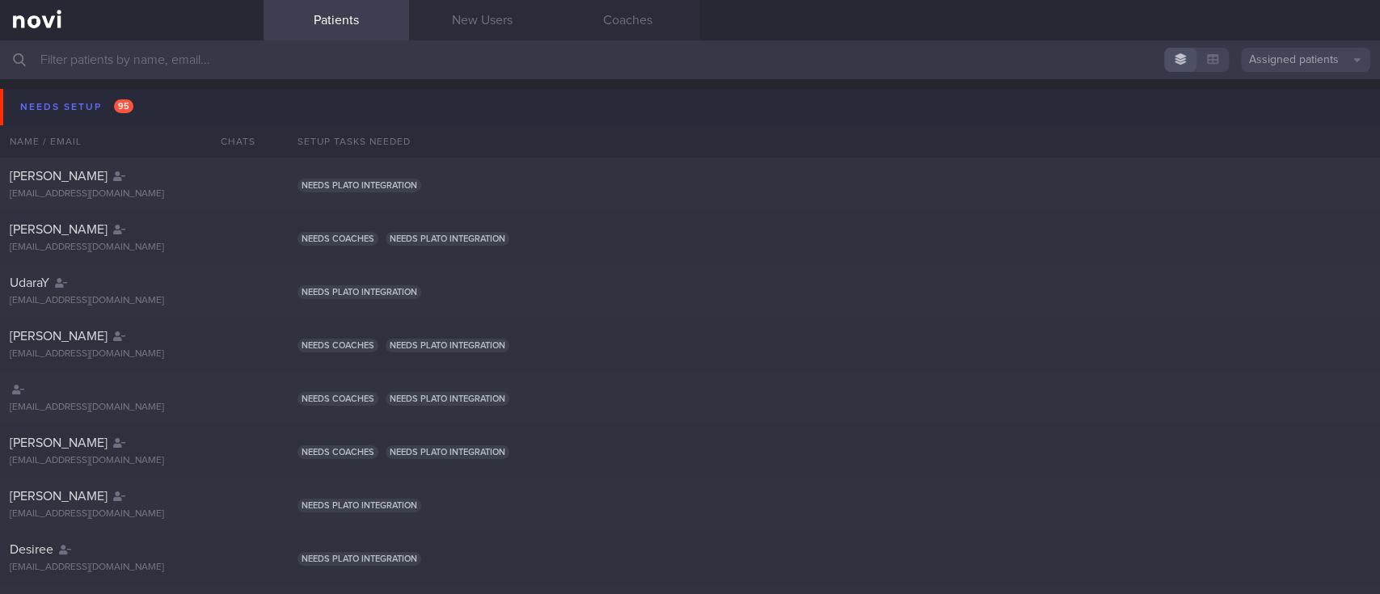 The image size is (1380, 594). What do you see at coordinates (1306, 60) in the screenshot?
I see `button: Assigned patients` at bounding box center [1306, 60].